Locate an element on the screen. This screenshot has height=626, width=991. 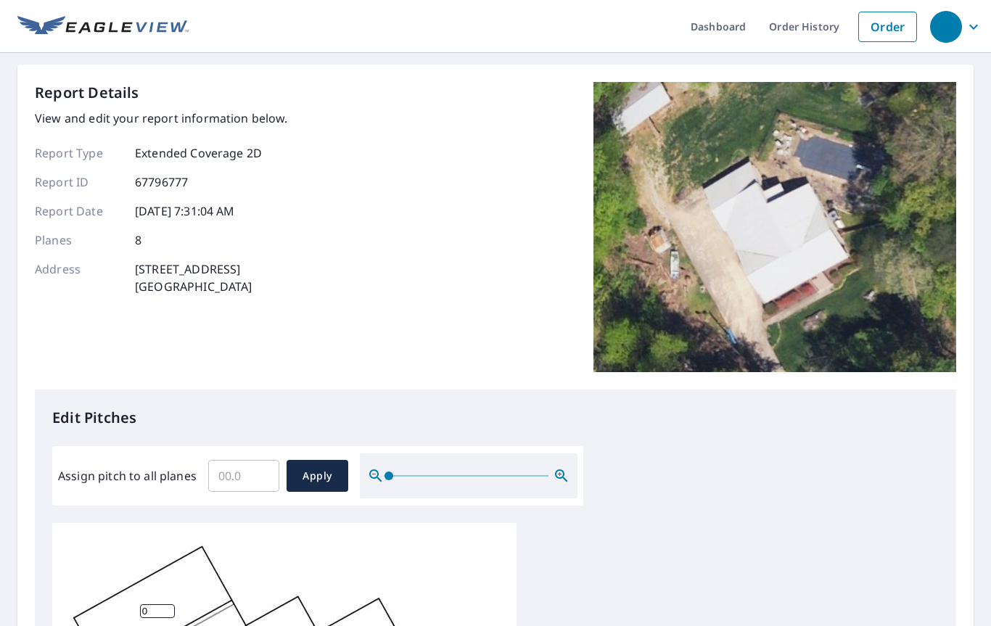
p: Planes is located at coordinates (78, 240).